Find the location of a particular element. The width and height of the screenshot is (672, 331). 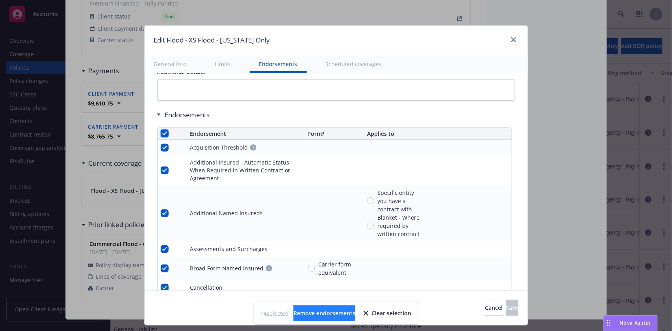

span: Cancel is located at coordinates (494, 308).